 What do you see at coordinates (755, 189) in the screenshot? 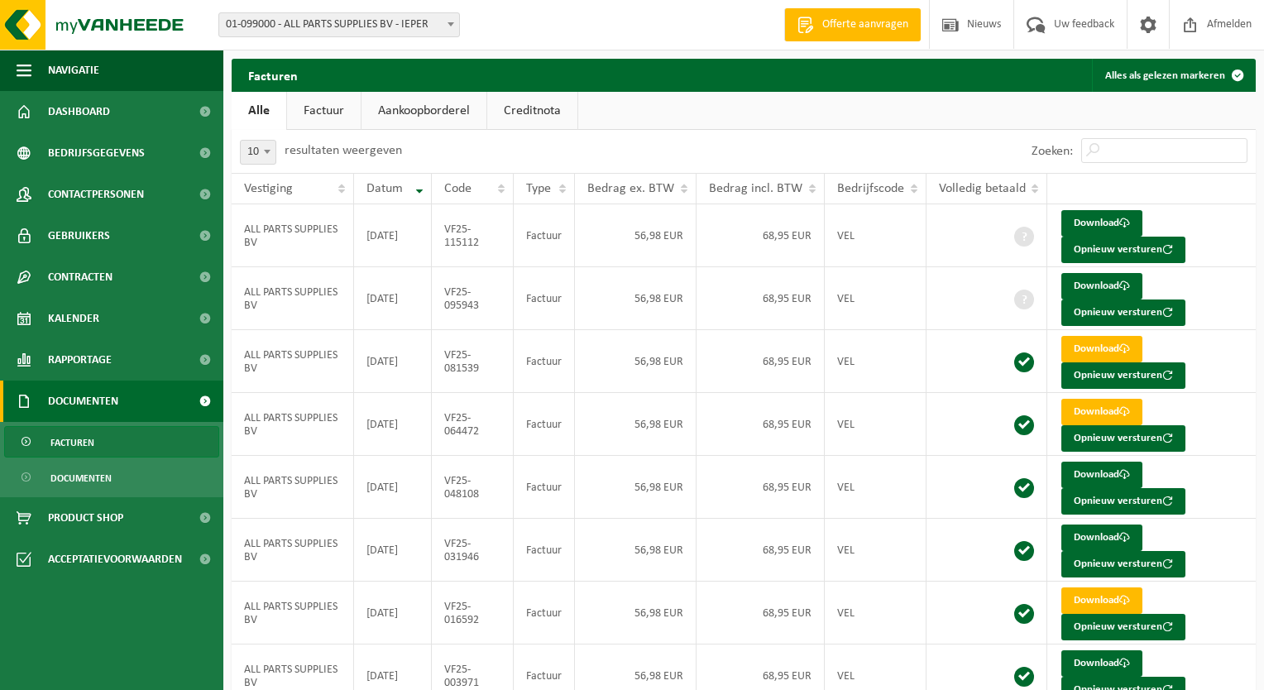
I see `span: Bedrag incl. BTW` at bounding box center [755, 189].